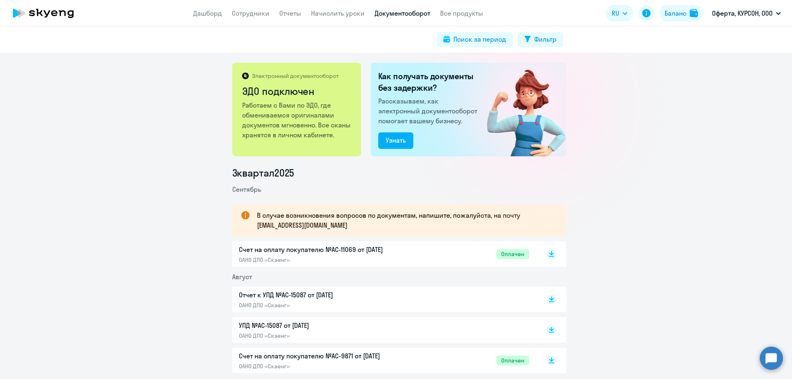  Describe the element at coordinates (616, 13) in the screenshot. I see `span: RU` at that location.